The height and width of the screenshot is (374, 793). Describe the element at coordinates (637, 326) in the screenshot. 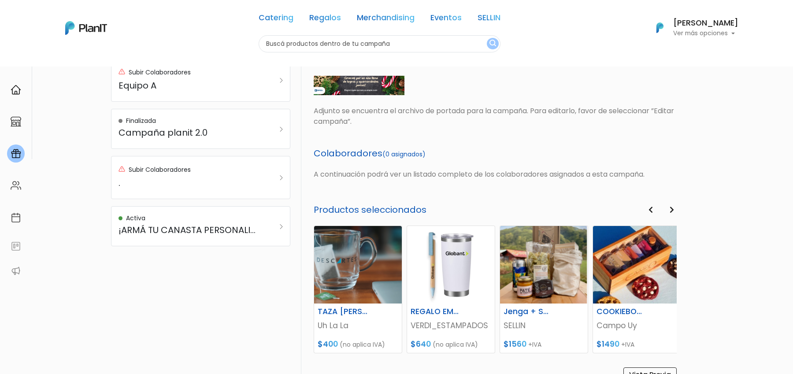

I see `p: Campo Uy` at that location.